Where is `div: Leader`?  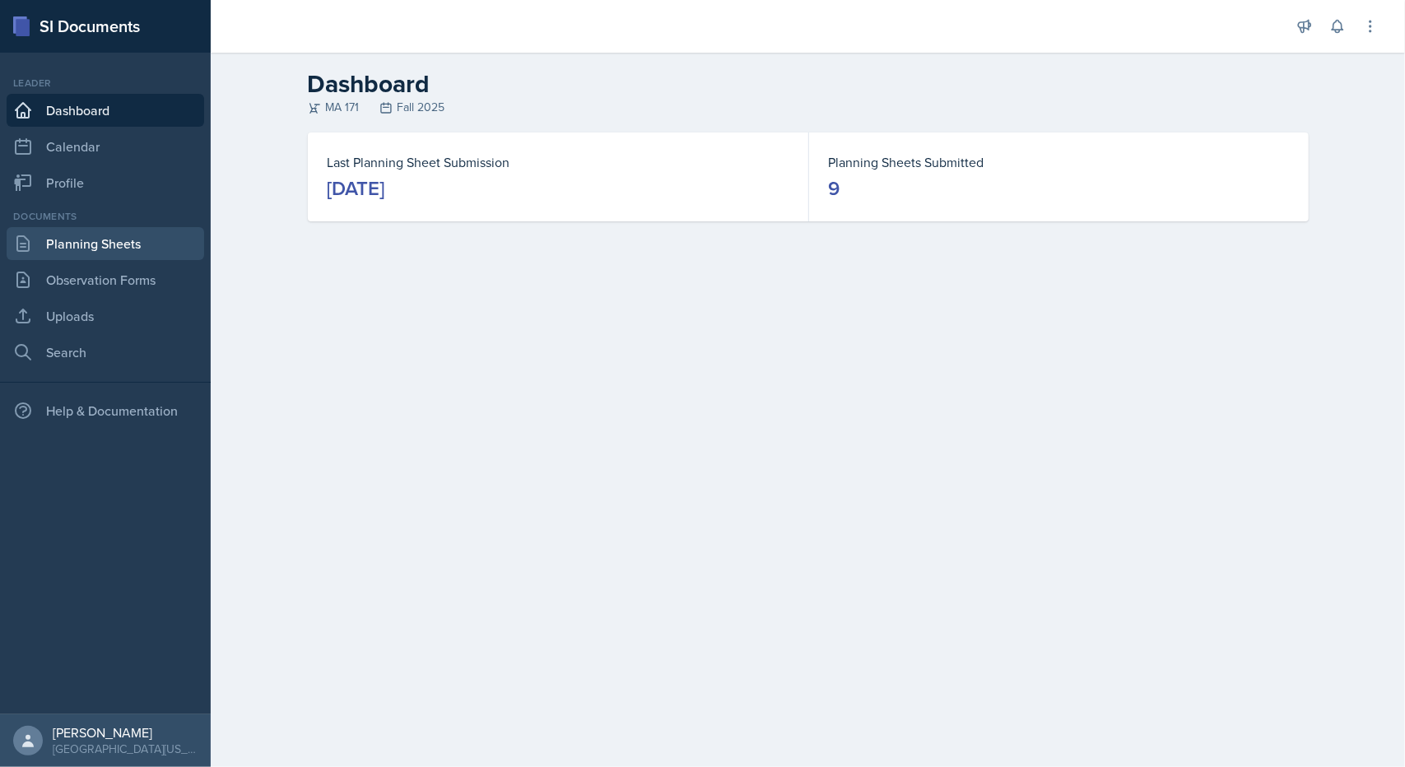
div: Leader is located at coordinates (105, 83).